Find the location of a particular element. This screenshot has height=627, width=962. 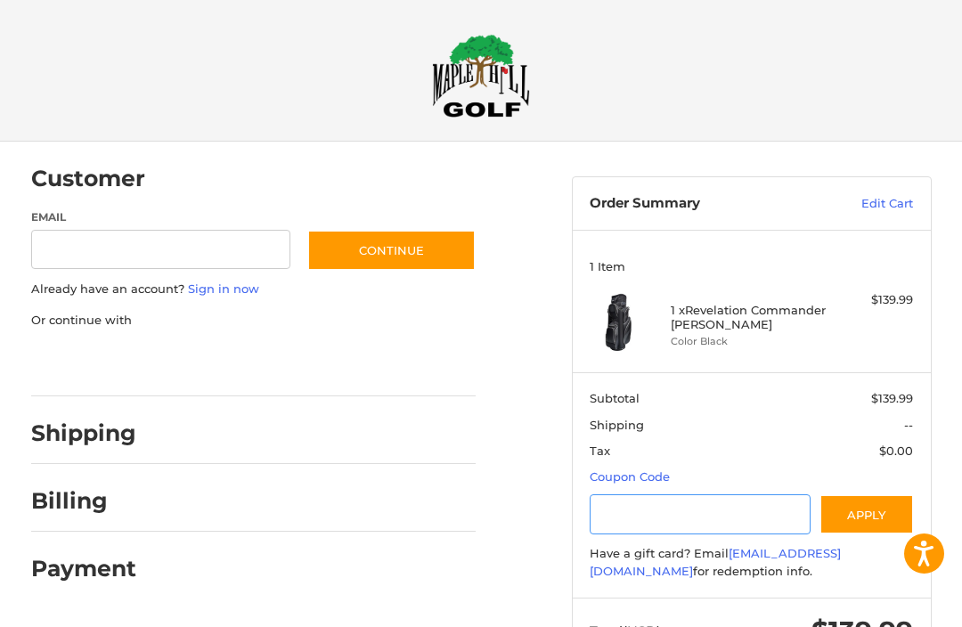

li: Color Black is located at coordinates (749, 341).